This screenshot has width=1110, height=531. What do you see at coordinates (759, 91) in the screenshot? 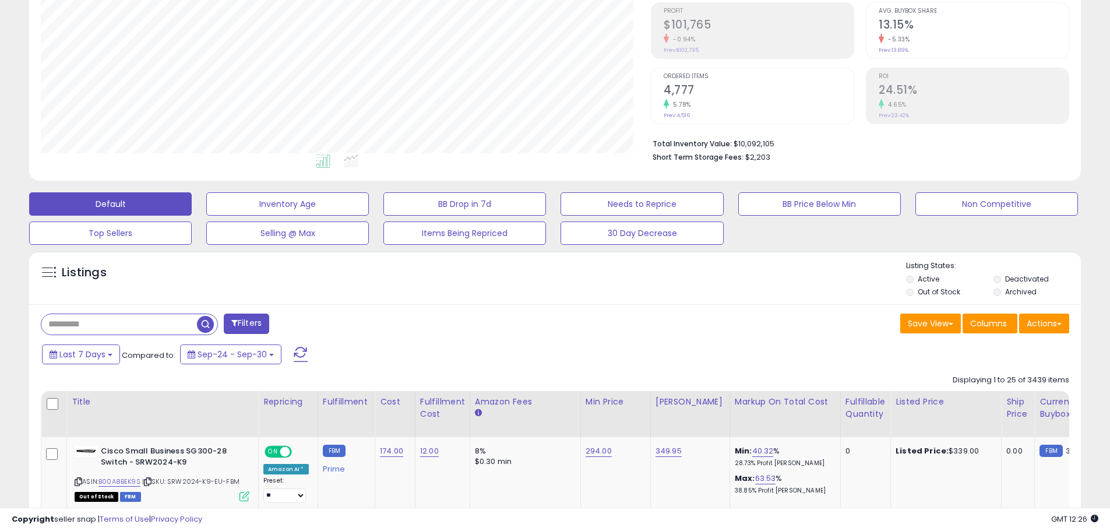
I see `h2: 4,777` at bounding box center [759, 91].